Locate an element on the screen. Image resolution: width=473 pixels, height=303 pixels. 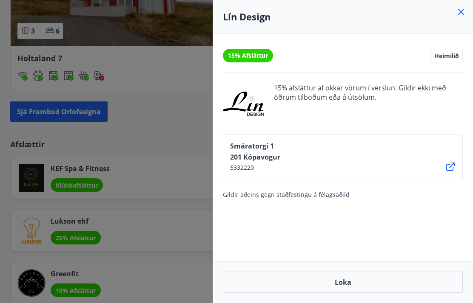
h4: Lín Design is located at coordinates (343, 17).